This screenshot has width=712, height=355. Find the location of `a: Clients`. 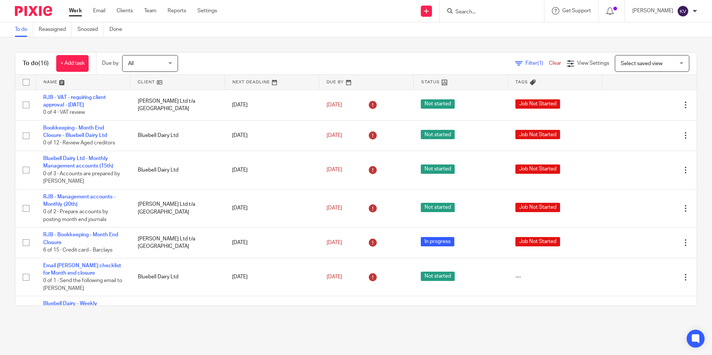

a: Clients is located at coordinates (125, 11).